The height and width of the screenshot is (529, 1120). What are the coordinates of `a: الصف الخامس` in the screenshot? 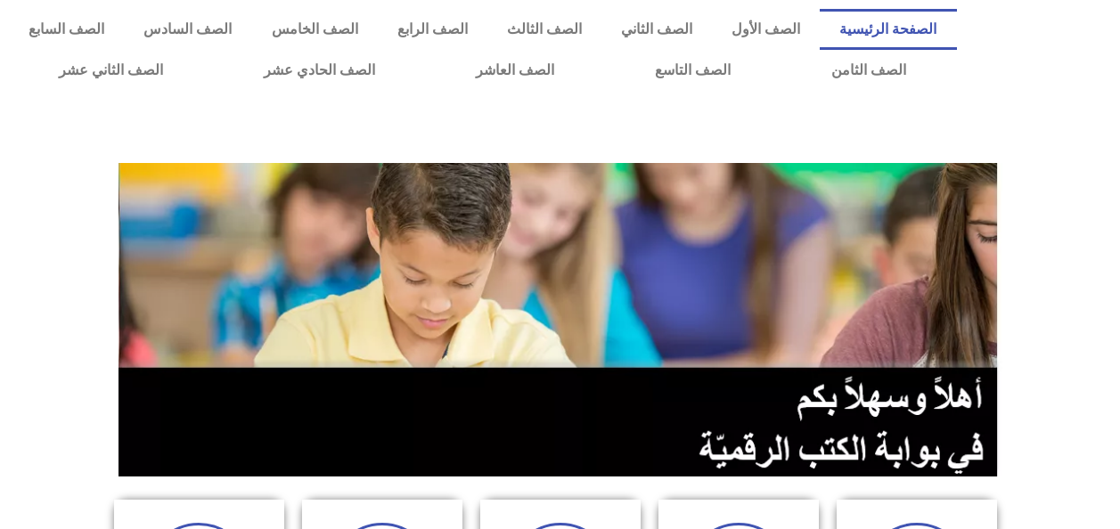 It's located at (314, 29).